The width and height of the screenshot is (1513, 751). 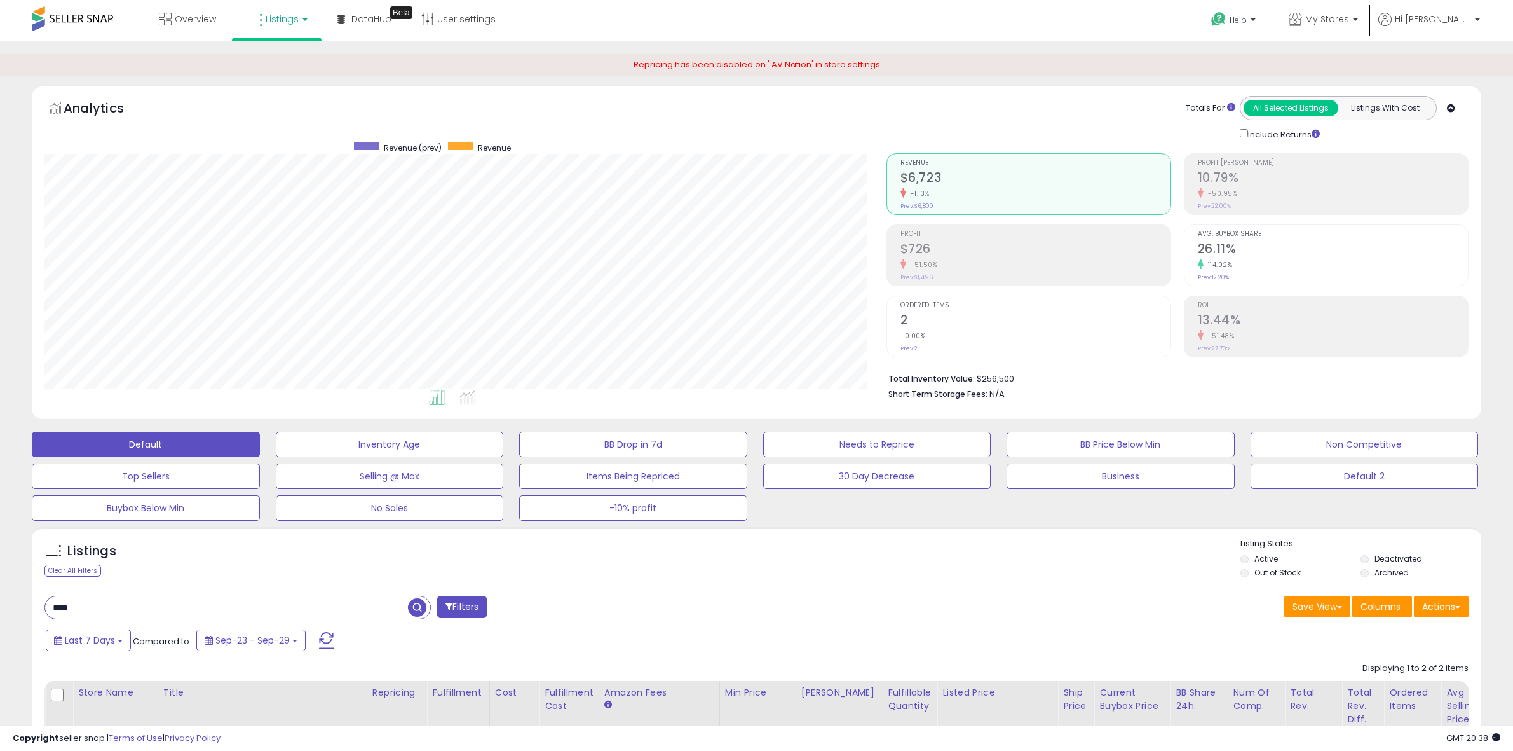 What do you see at coordinates (1291, 108) in the screenshot?
I see `button: All Selected Listings` at bounding box center [1291, 108].